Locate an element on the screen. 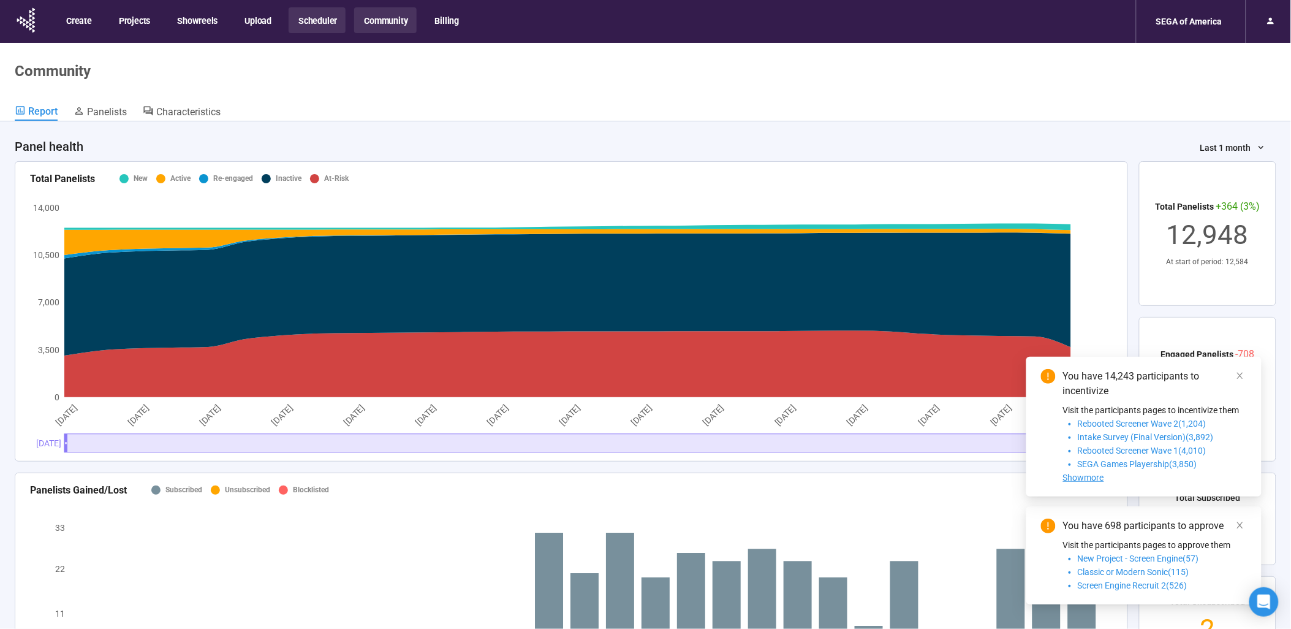 Image resolution: width=1291 pixels, height=629 pixels. div: 12,948 is located at coordinates (1208, 235).